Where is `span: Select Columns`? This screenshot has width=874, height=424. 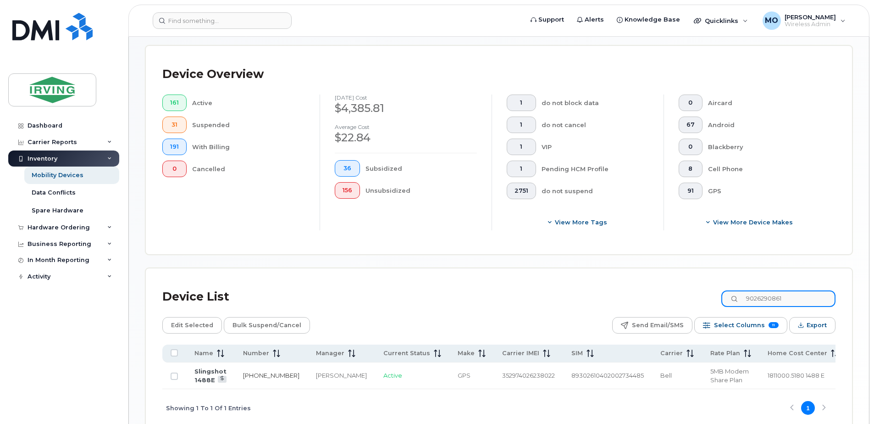 span: Select Columns is located at coordinates (740, 325).